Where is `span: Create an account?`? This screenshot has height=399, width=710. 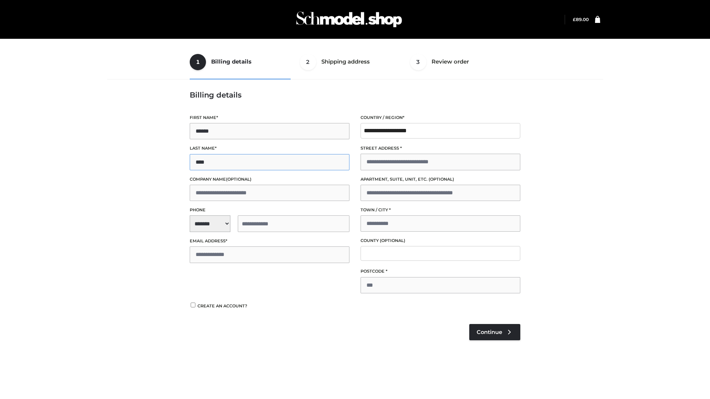
span: Create an account? is located at coordinates (222, 306).